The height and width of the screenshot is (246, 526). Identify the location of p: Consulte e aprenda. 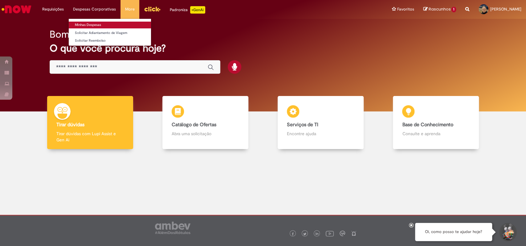
(436, 134).